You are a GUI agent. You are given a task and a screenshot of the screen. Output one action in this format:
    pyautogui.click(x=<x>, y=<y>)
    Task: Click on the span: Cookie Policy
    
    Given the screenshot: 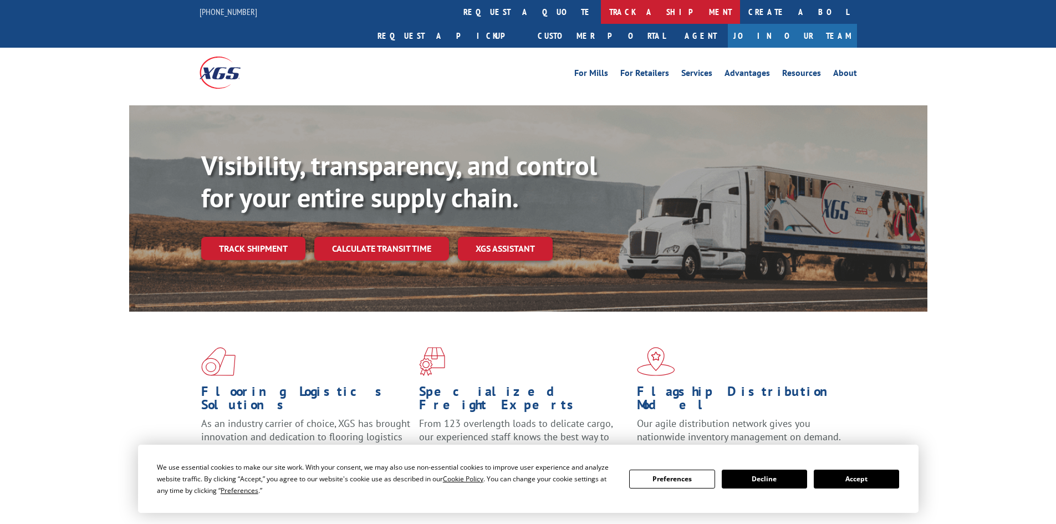 What is the action you would take?
    pyautogui.click(x=463, y=478)
    